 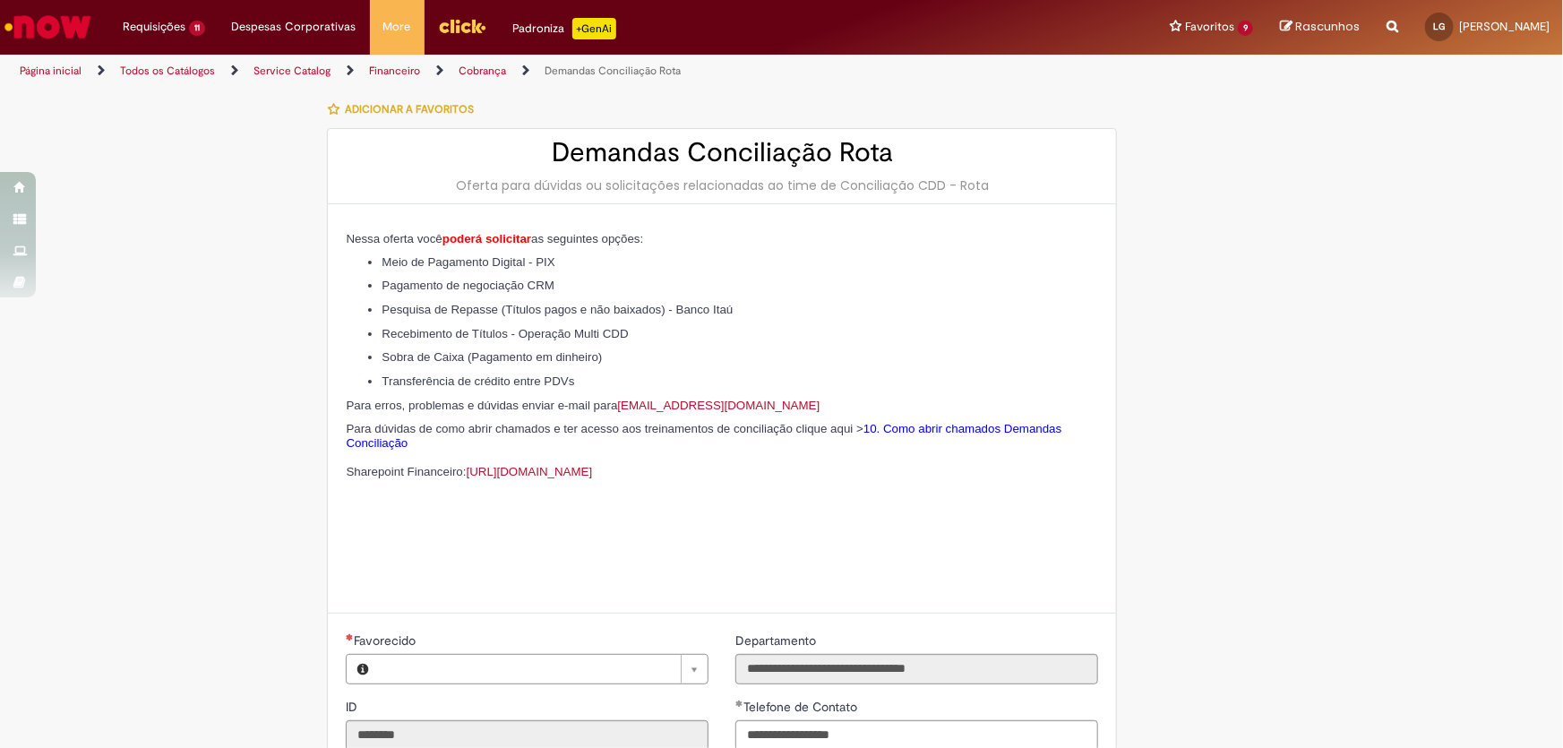 What do you see at coordinates (353, 707) in the screenshot?
I see `label: Somente leitura - ID` at bounding box center [353, 707].